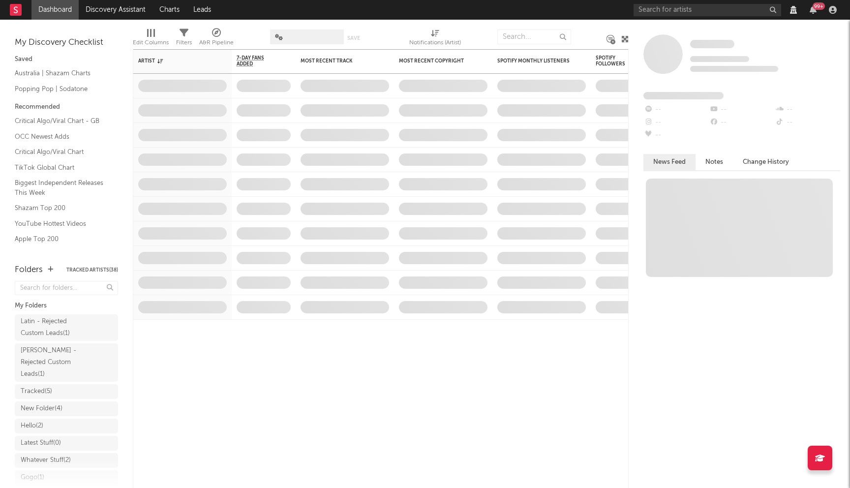 The height and width of the screenshot is (488, 850). Describe the element at coordinates (66, 477) in the screenshot. I see `a: Gogo(1)` at that location.